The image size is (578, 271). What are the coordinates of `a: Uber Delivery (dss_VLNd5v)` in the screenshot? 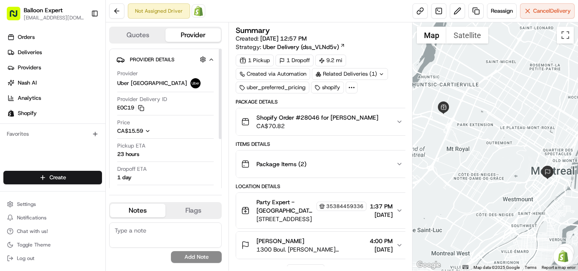 It's located at (304, 47).